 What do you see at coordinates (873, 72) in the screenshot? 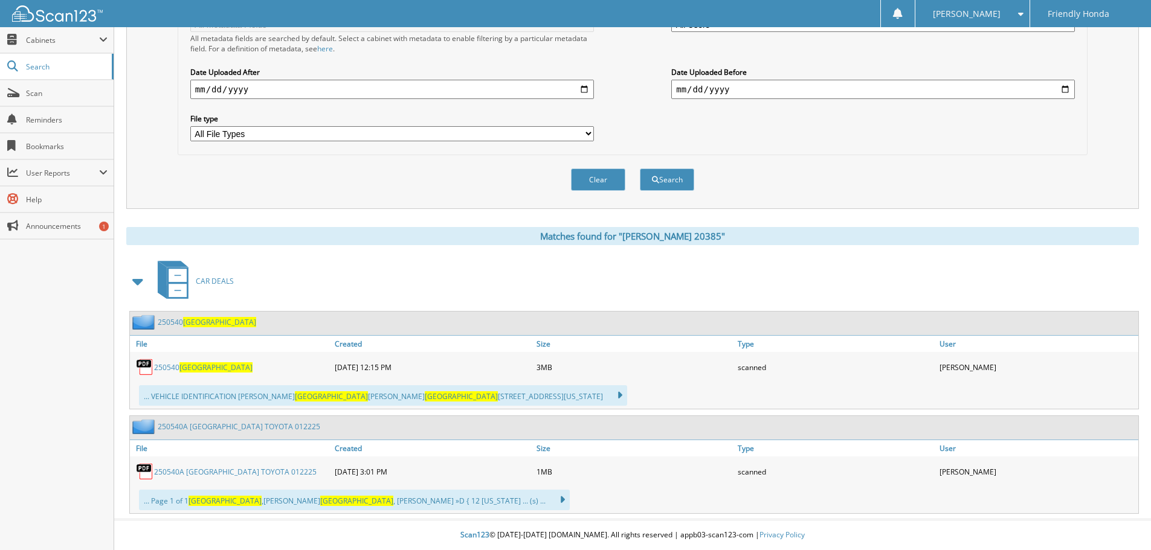
I see `label: Date Uploaded Before` at bounding box center [873, 72].